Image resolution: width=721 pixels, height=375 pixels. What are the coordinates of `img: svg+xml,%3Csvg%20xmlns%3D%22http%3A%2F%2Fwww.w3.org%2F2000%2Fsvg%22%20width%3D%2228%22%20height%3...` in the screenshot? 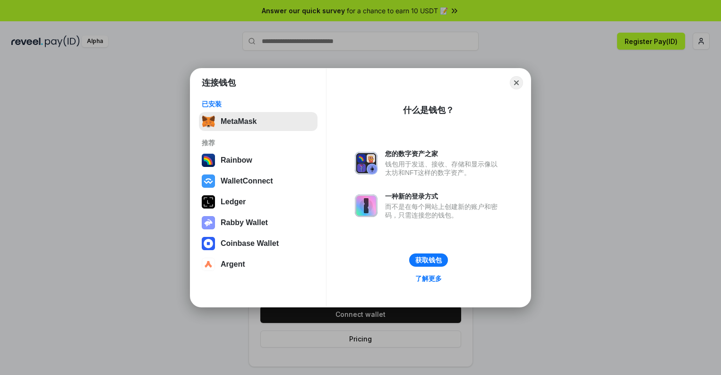 It's located at (208, 202).